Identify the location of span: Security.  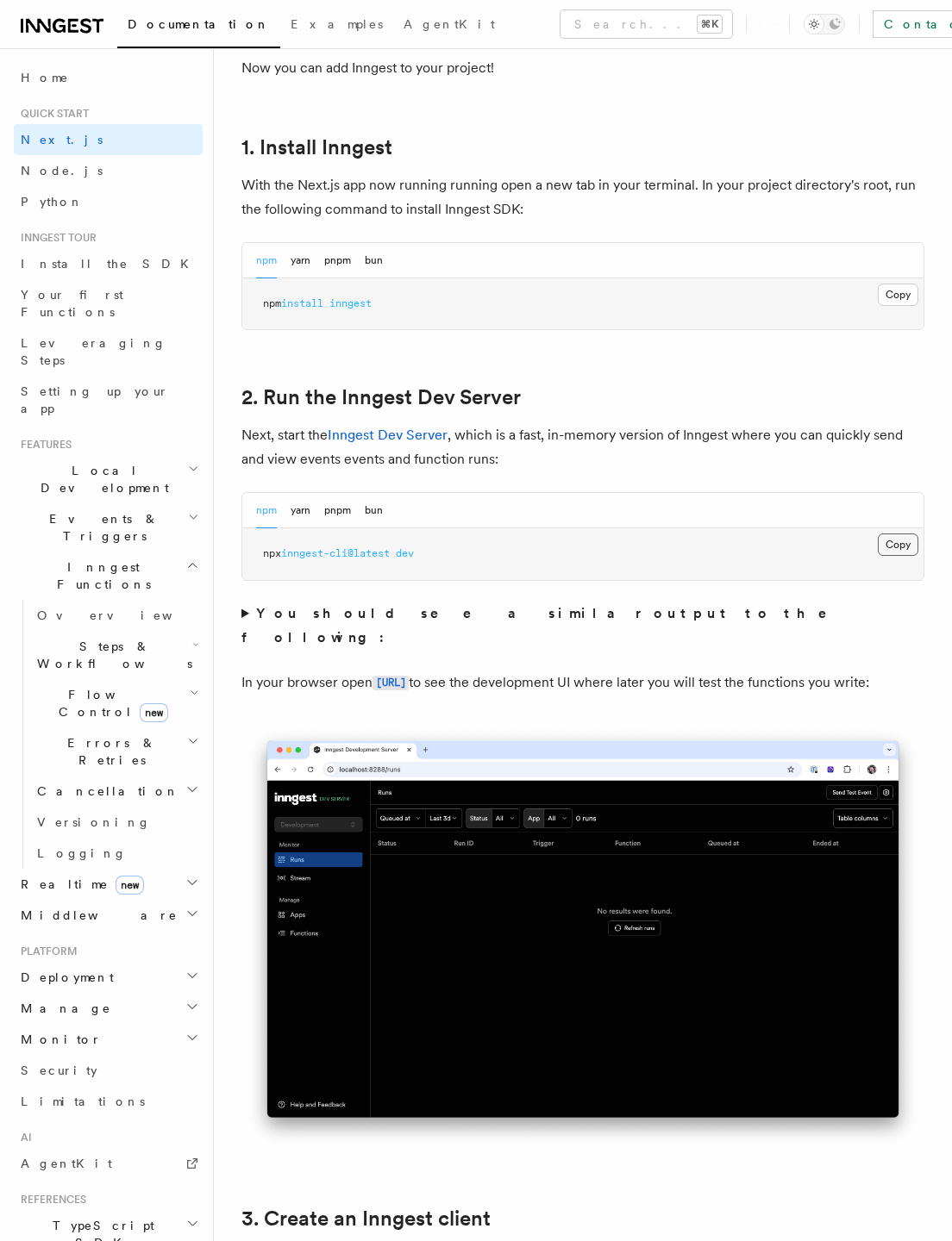
(58, 1071).